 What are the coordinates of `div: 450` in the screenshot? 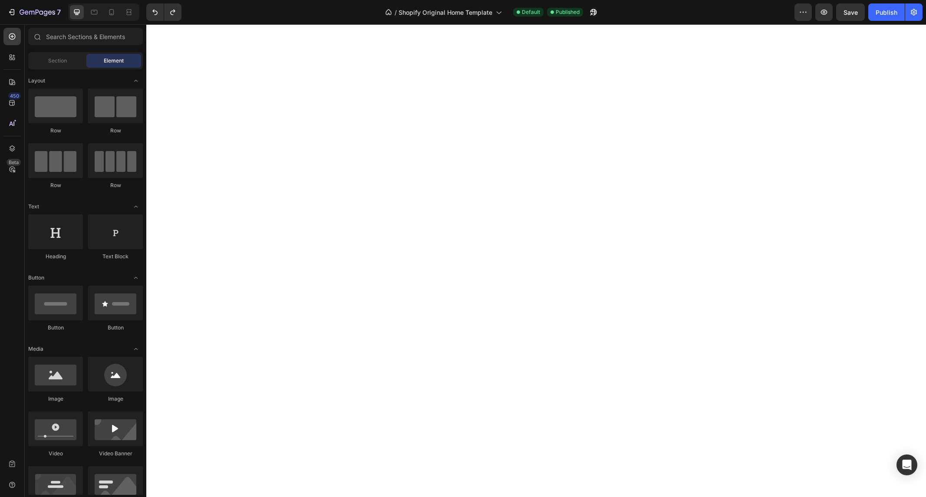 It's located at (14, 96).